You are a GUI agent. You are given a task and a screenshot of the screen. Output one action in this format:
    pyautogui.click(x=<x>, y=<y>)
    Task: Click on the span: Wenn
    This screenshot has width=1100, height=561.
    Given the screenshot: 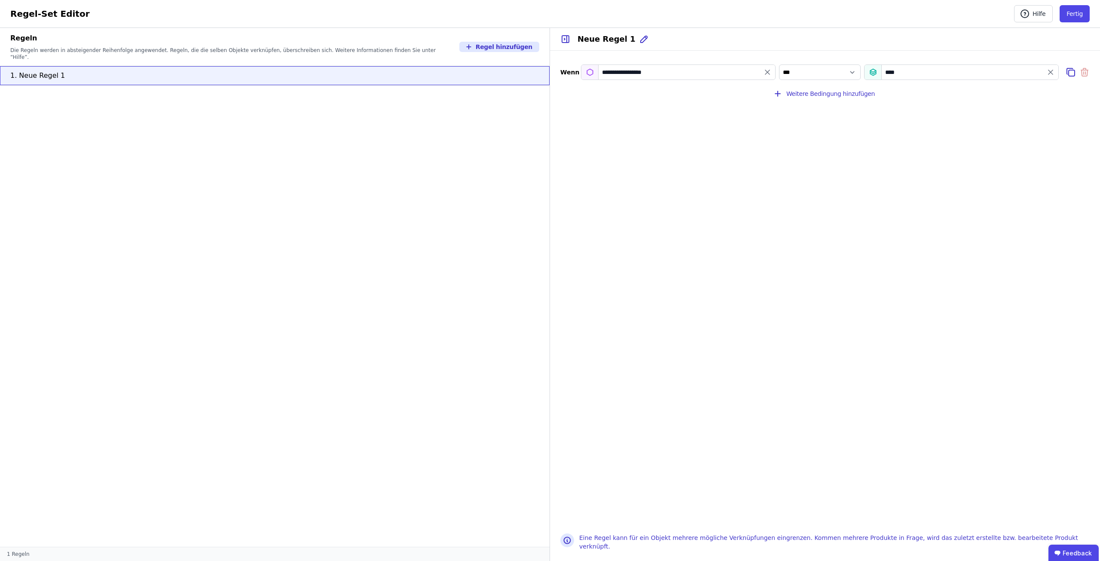 What is the action you would take?
    pyautogui.click(x=569, y=72)
    